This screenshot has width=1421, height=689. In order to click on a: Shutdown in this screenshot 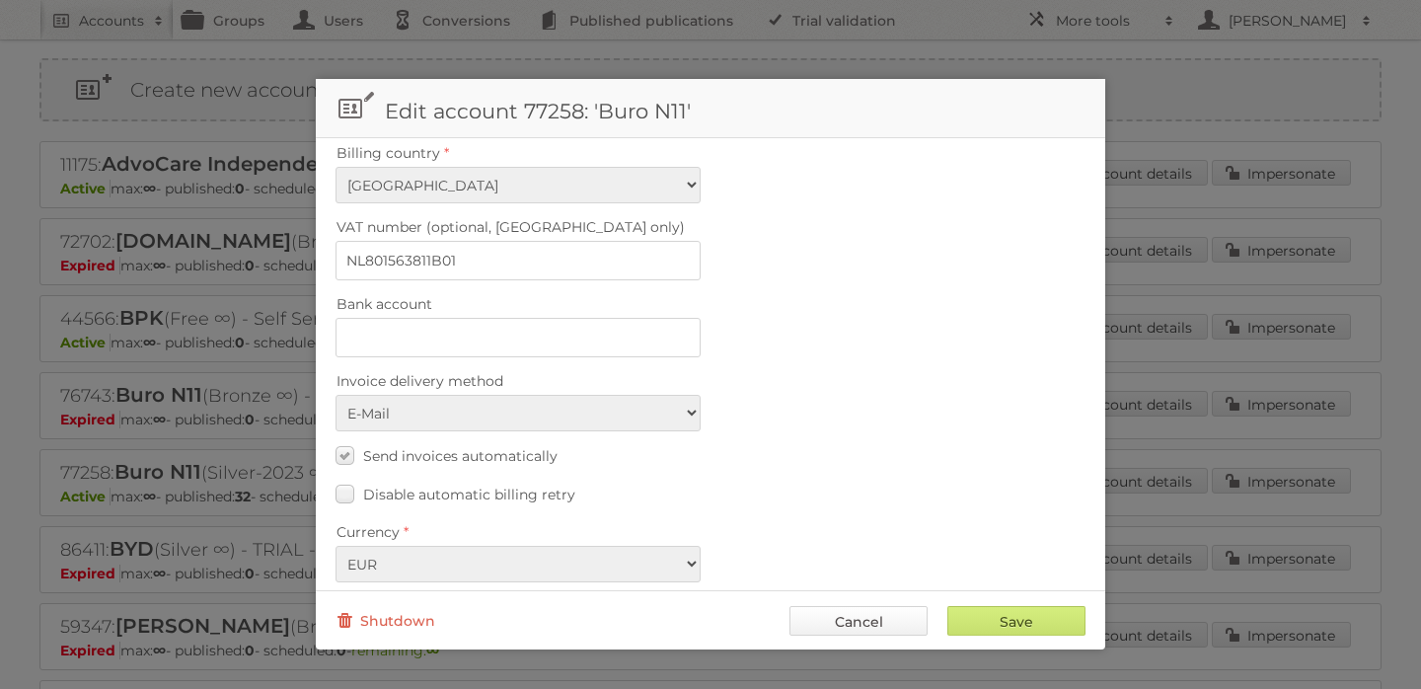, I will do `click(385, 621)`.